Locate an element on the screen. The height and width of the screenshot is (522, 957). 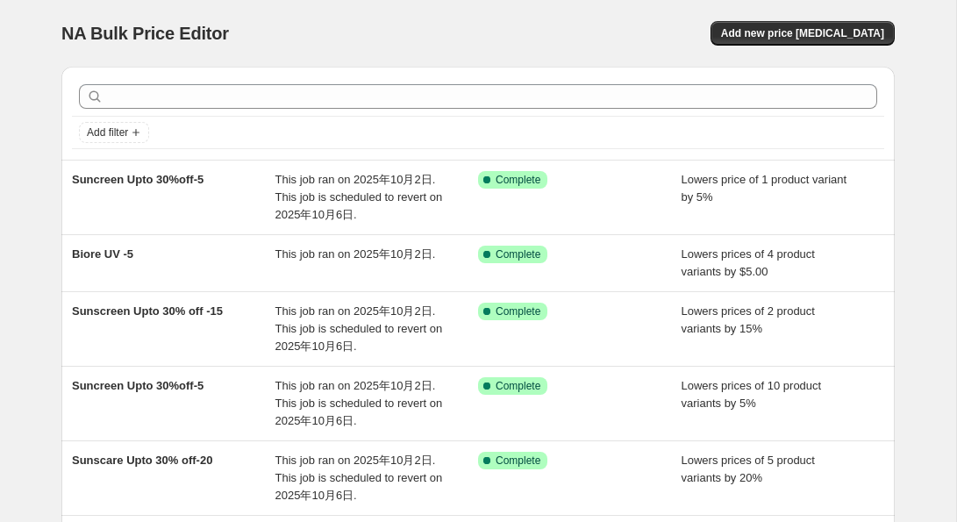
span: Add filter is located at coordinates (107, 132).